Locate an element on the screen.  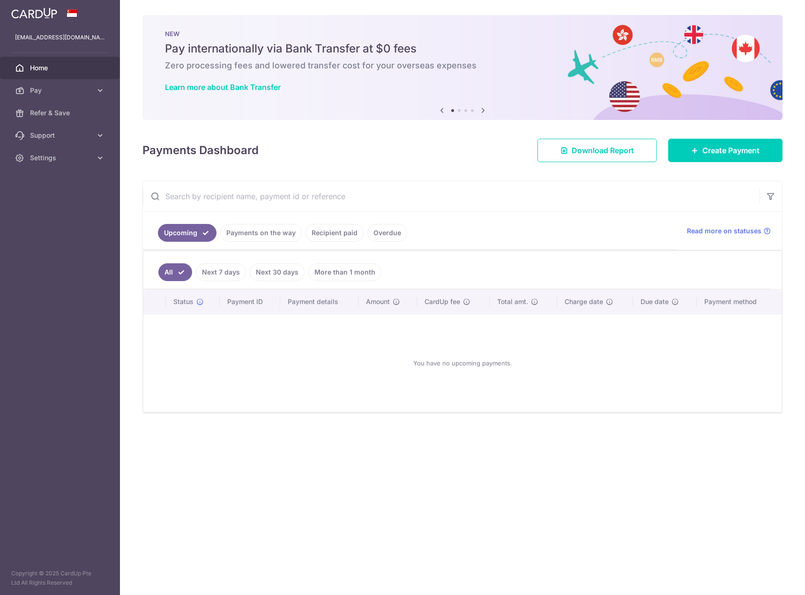
span: Read more on statuses is located at coordinates (724, 231).